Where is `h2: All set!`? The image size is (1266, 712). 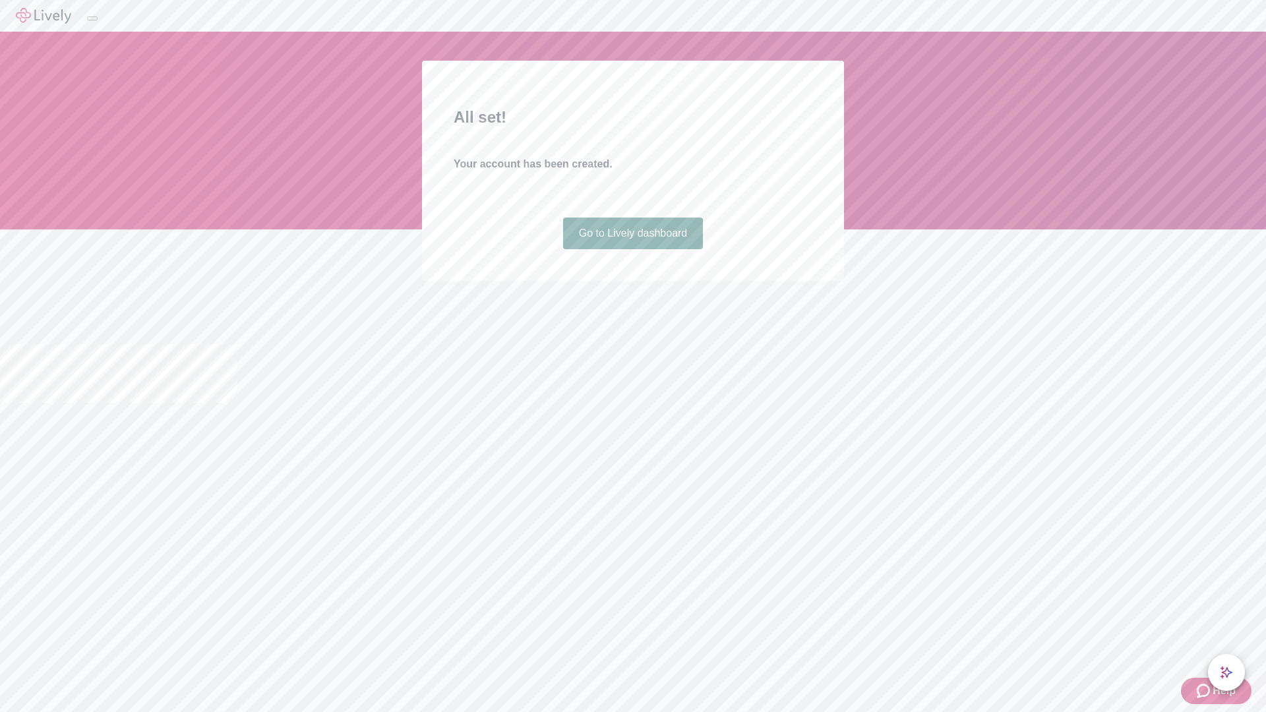
h2: All set! is located at coordinates (633, 117).